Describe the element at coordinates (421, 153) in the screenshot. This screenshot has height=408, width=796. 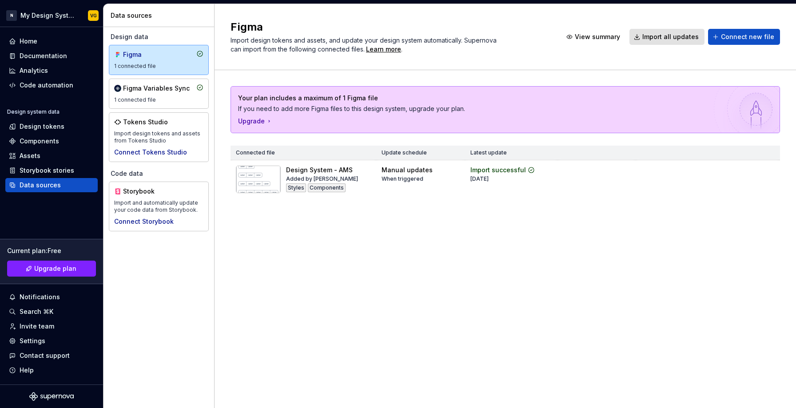
I see `th: Update schedule` at that location.